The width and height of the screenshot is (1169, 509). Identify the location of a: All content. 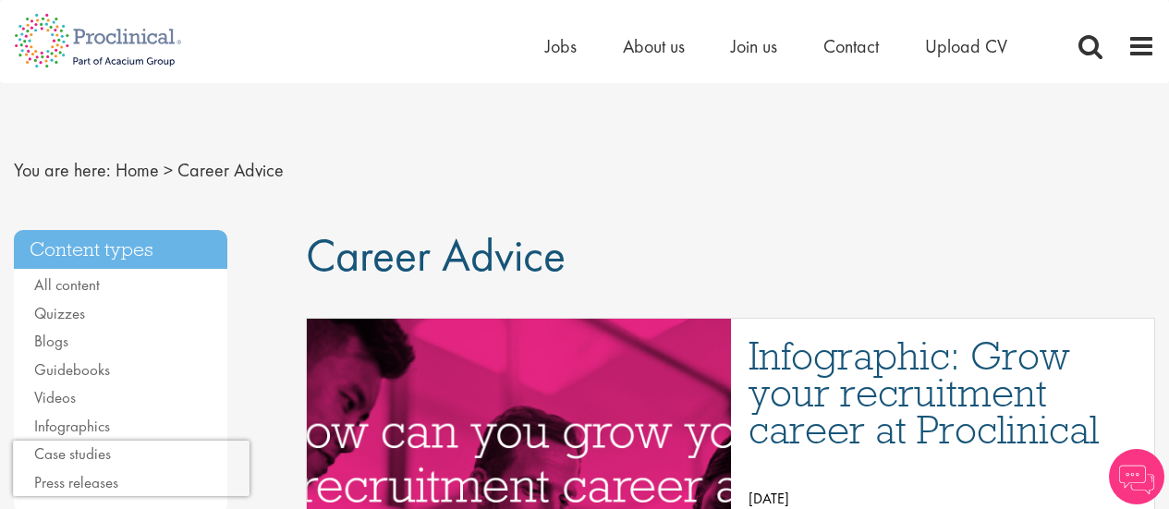
(67, 285).